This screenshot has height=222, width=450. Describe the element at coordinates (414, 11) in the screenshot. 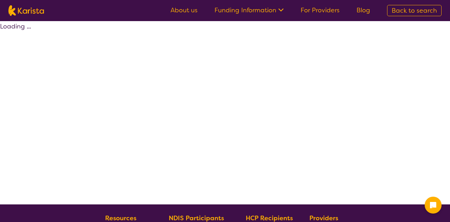

I see `a: Back to search` at that location.